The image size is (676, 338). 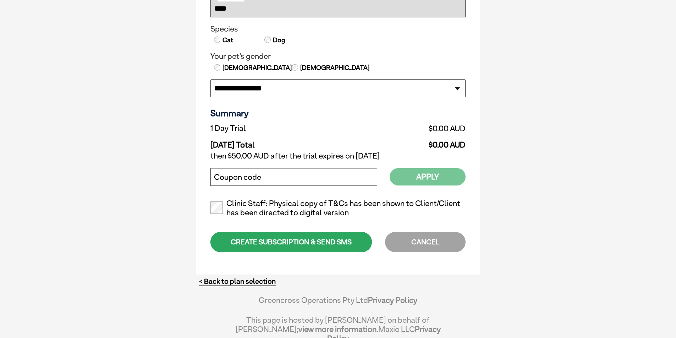 What do you see at coordinates (217, 208) in the screenshot?
I see `input: Clinic Staff: Physical copy of T&Cs has been shown to Client/Client has been directed to digital ...` at bounding box center [217, 208].